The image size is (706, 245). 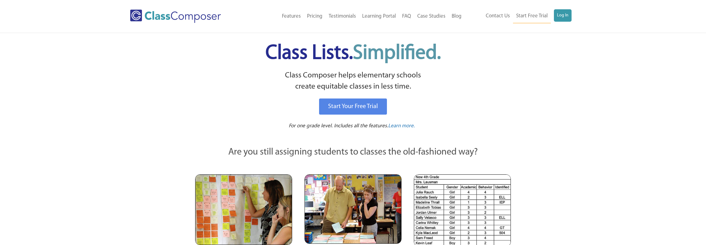 I want to click on span: Learn more., so click(x=402, y=126).